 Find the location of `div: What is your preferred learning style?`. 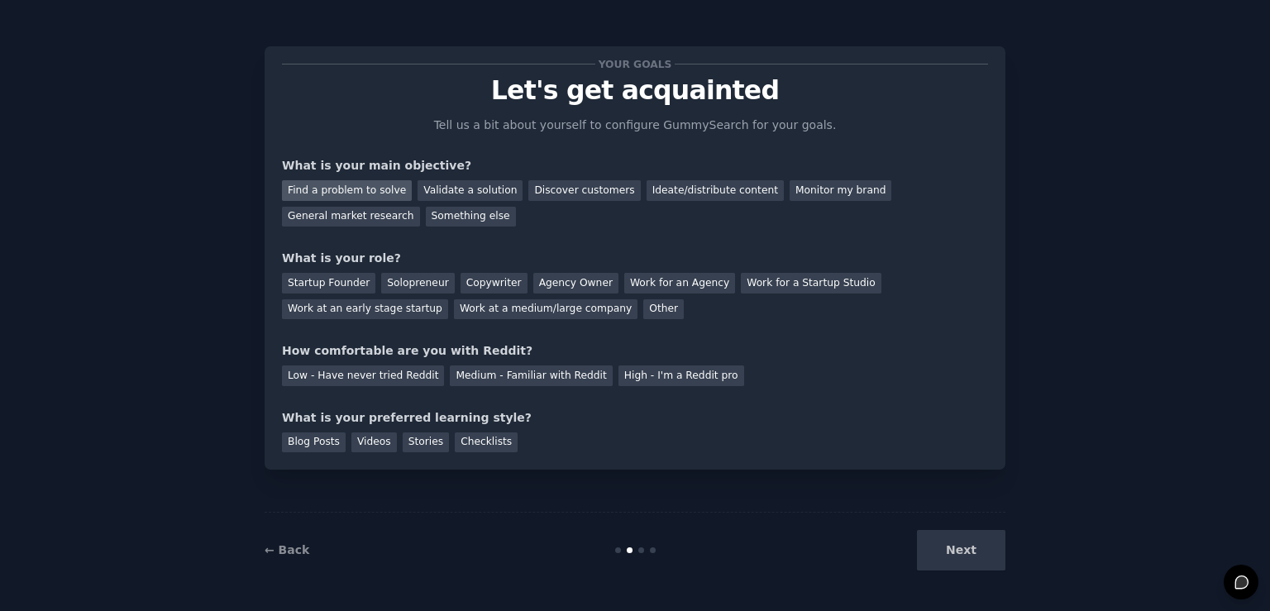

div: What is your preferred learning style? is located at coordinates (635, 418).